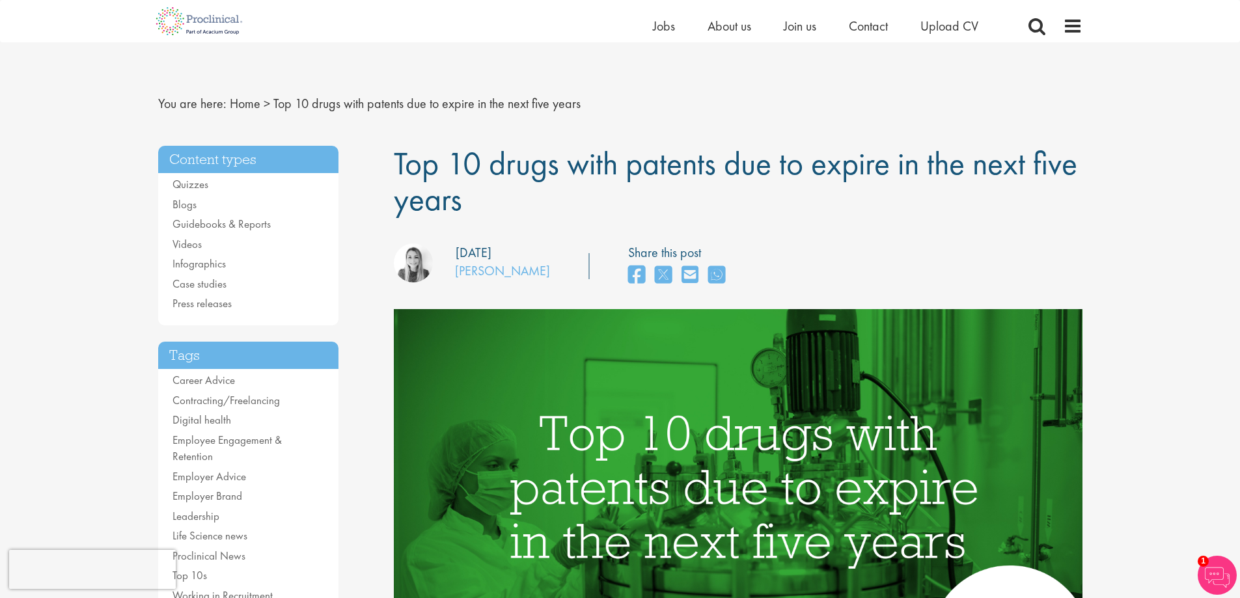 Image resolution: width=1240 pixels, height=598 pixels. What do you see at coordinates (221, 224) in the screenshot?
I see `a: Guidebooks & Reports` at bounding box center [221, 224].